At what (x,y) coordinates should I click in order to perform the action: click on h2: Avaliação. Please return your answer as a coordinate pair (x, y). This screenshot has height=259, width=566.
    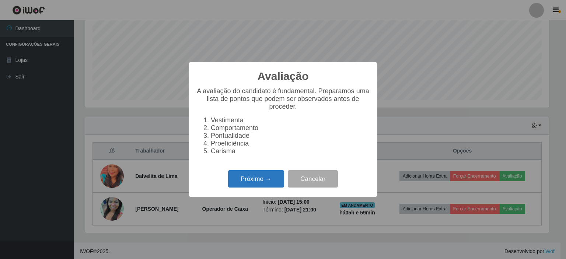
    Looking at the image, I should click on (283, 76).